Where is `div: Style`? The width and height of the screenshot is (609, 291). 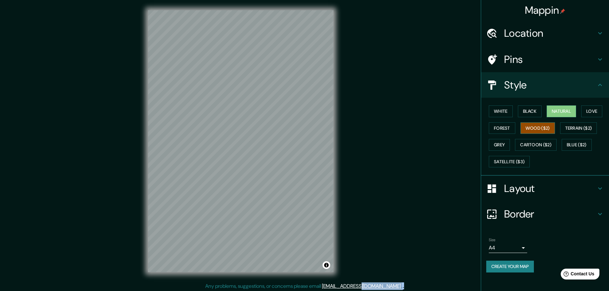 div: Style is located at coordinates (545, 85).